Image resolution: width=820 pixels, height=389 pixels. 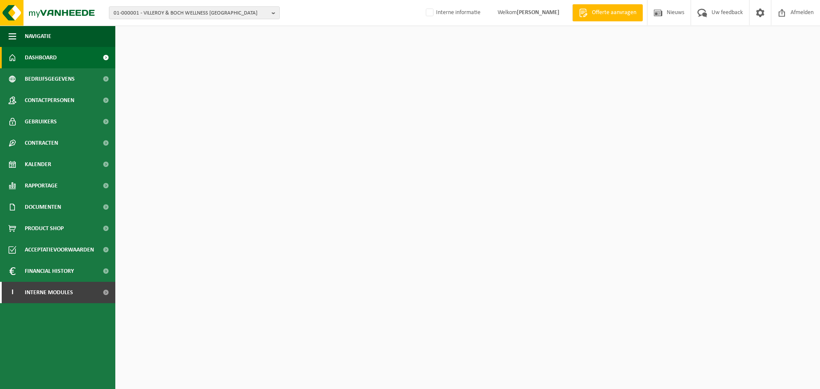 What do you see at coordinates (43, 207) in the screenshot?
I see `span: Documenten` at bounding box center [43, 207].